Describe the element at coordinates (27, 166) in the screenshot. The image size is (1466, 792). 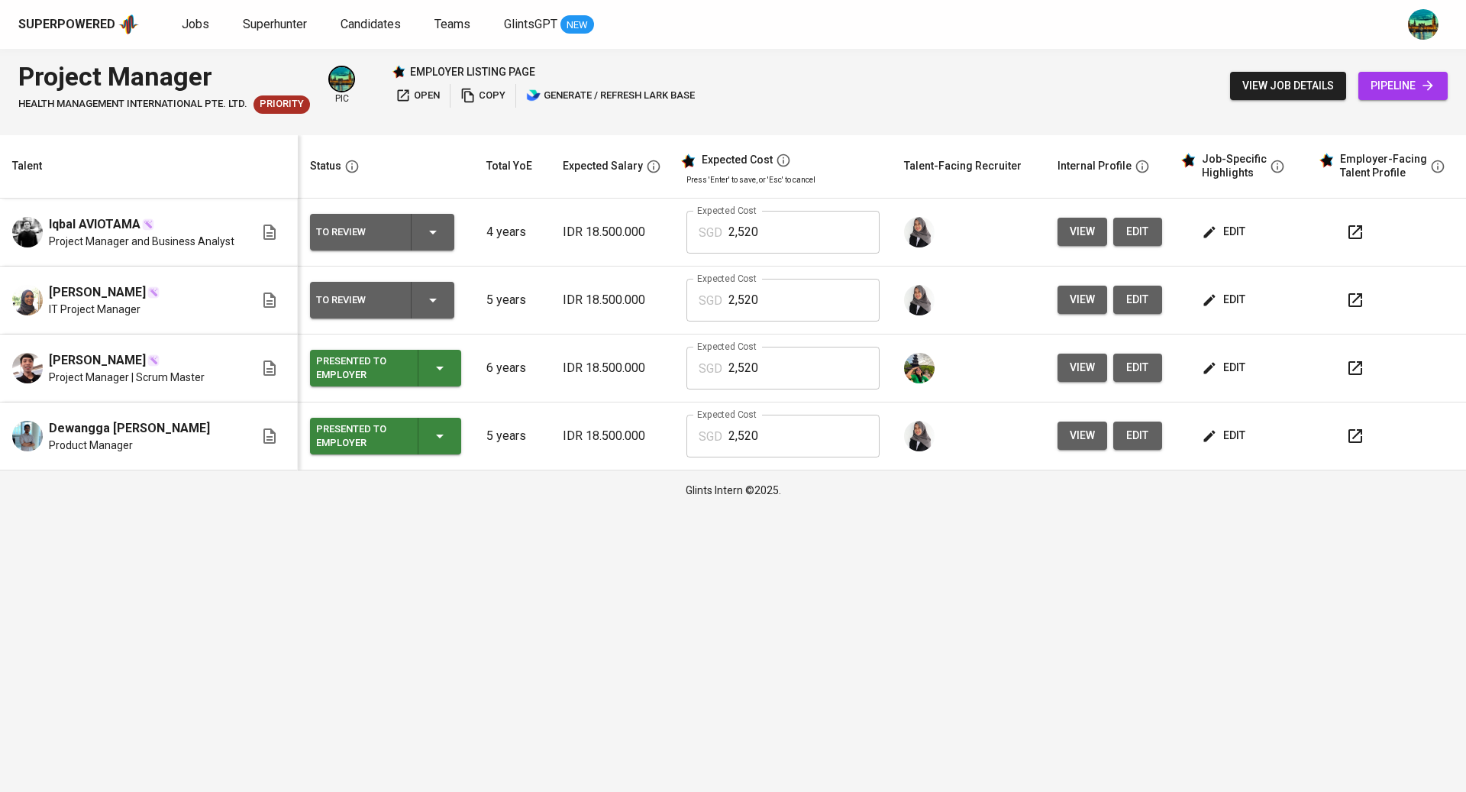
I see `div: Talent` at that location.